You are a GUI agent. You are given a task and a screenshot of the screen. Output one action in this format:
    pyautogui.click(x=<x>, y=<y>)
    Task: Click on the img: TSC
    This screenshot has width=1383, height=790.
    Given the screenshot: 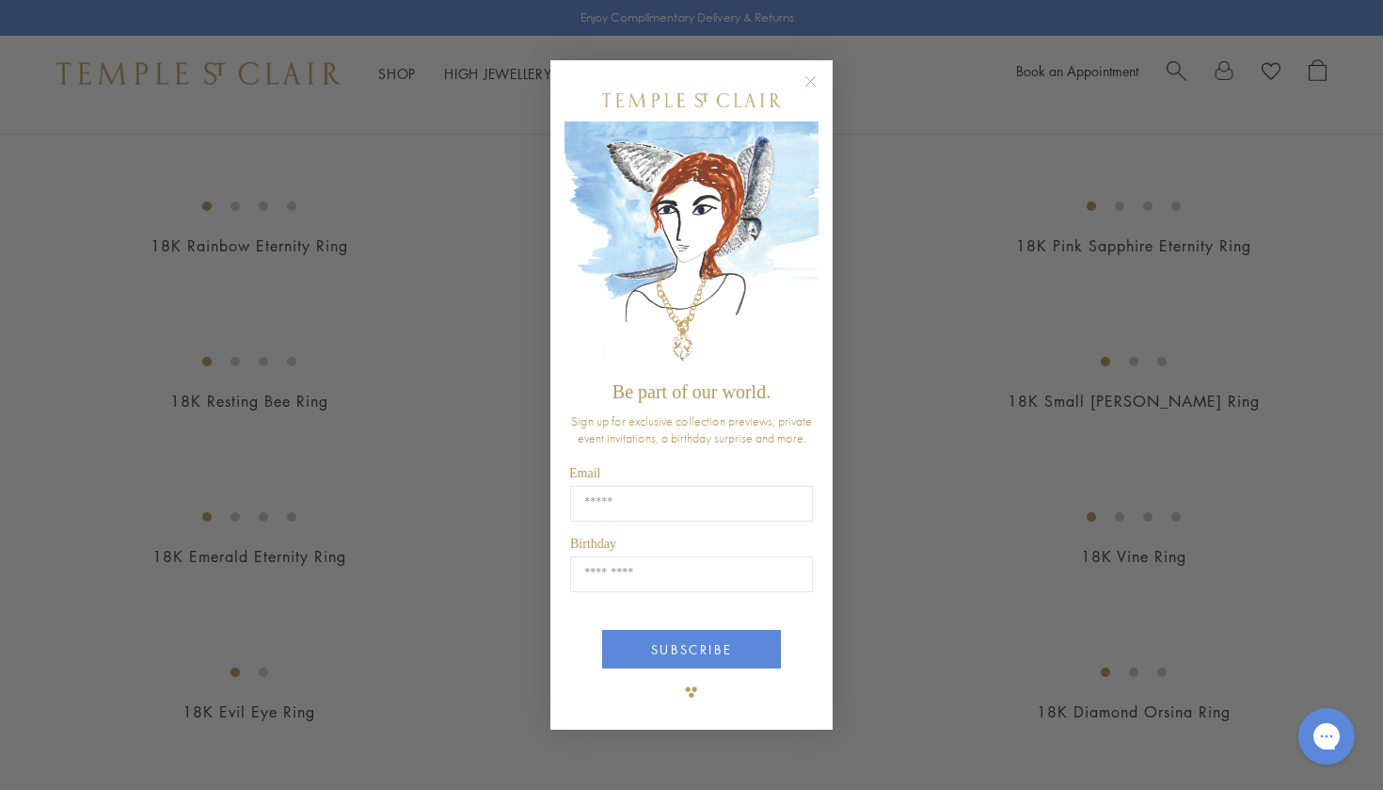 What is the action you would take?
    pyautogui.click(x=692, y=692)
    